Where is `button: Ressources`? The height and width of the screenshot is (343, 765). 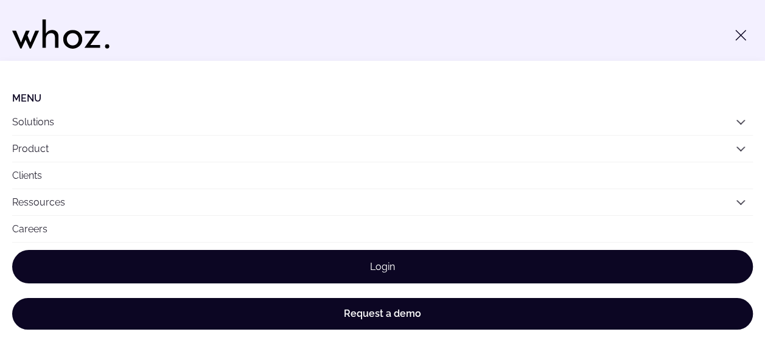 button: Ressources is located at coordinates (382, 202).